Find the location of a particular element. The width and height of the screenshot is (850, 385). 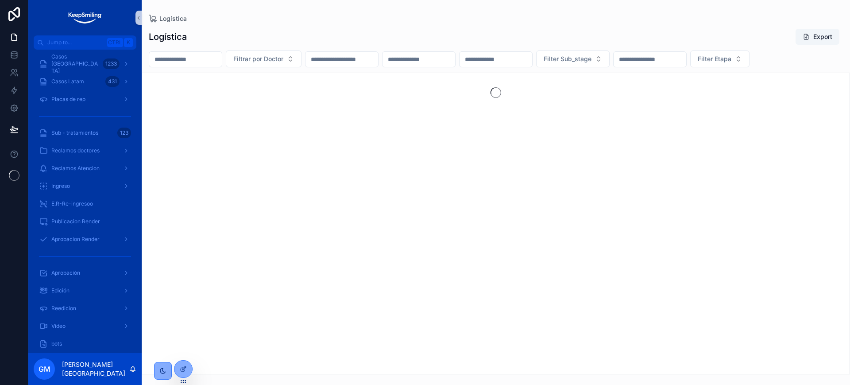

a: Ingreso is located at coordinates (85, 186).